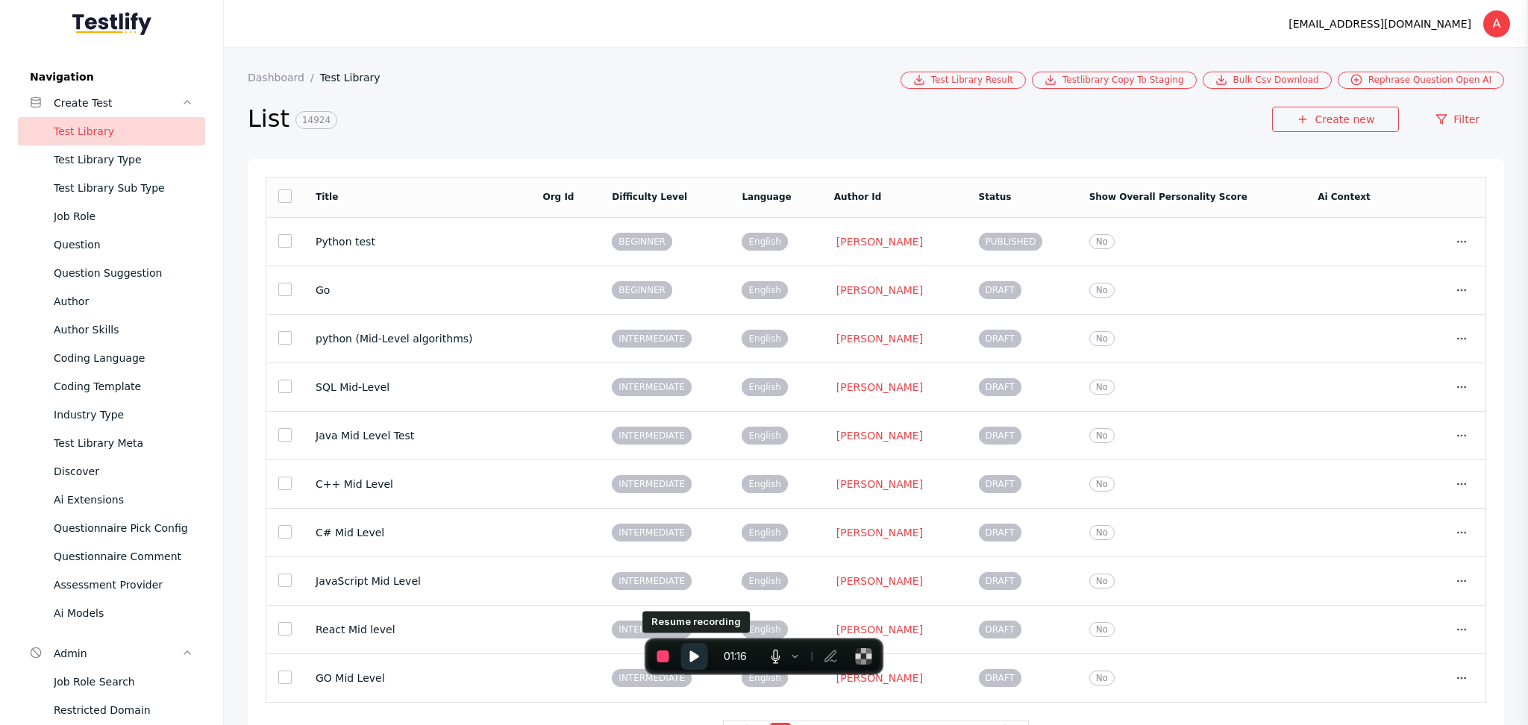  I want to click on a: Filter, so click(1457, 119).